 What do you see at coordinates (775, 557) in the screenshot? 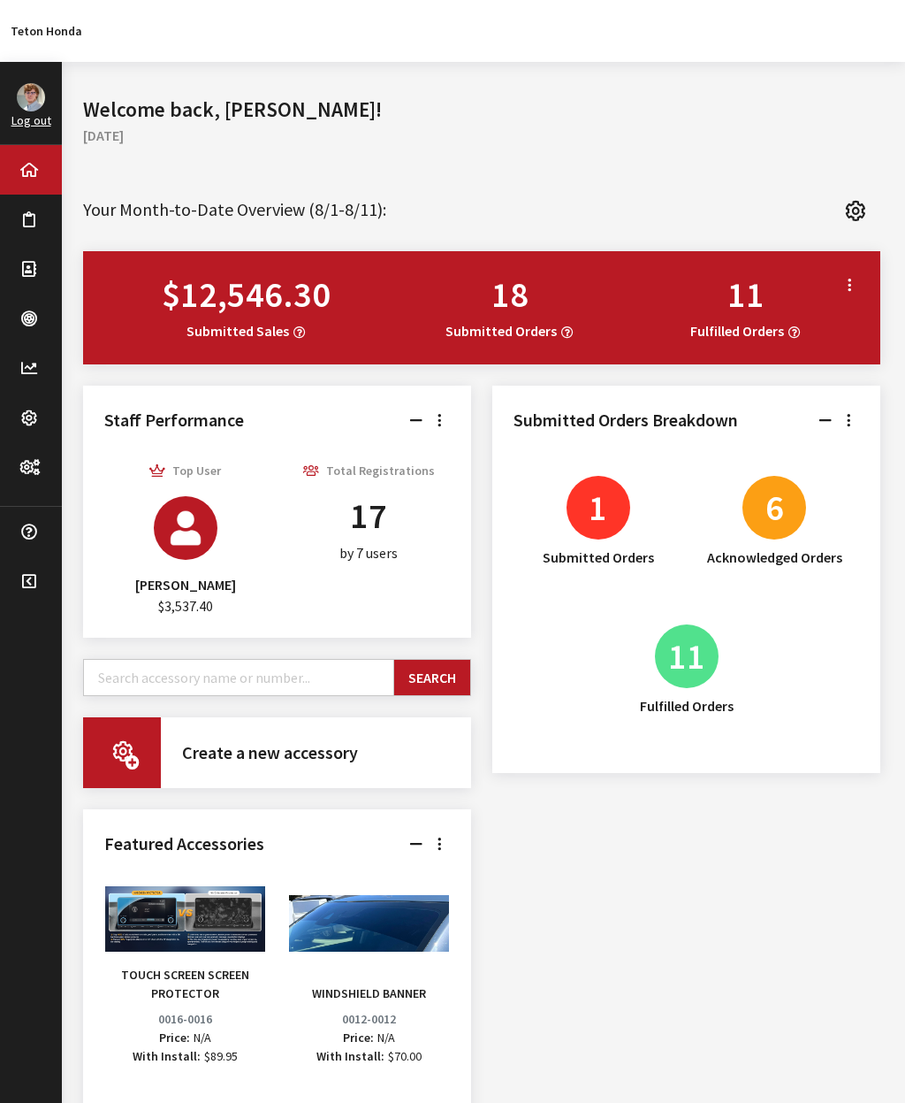
I see `div: Acknowledged Orders` at bounding box center [775, 557].